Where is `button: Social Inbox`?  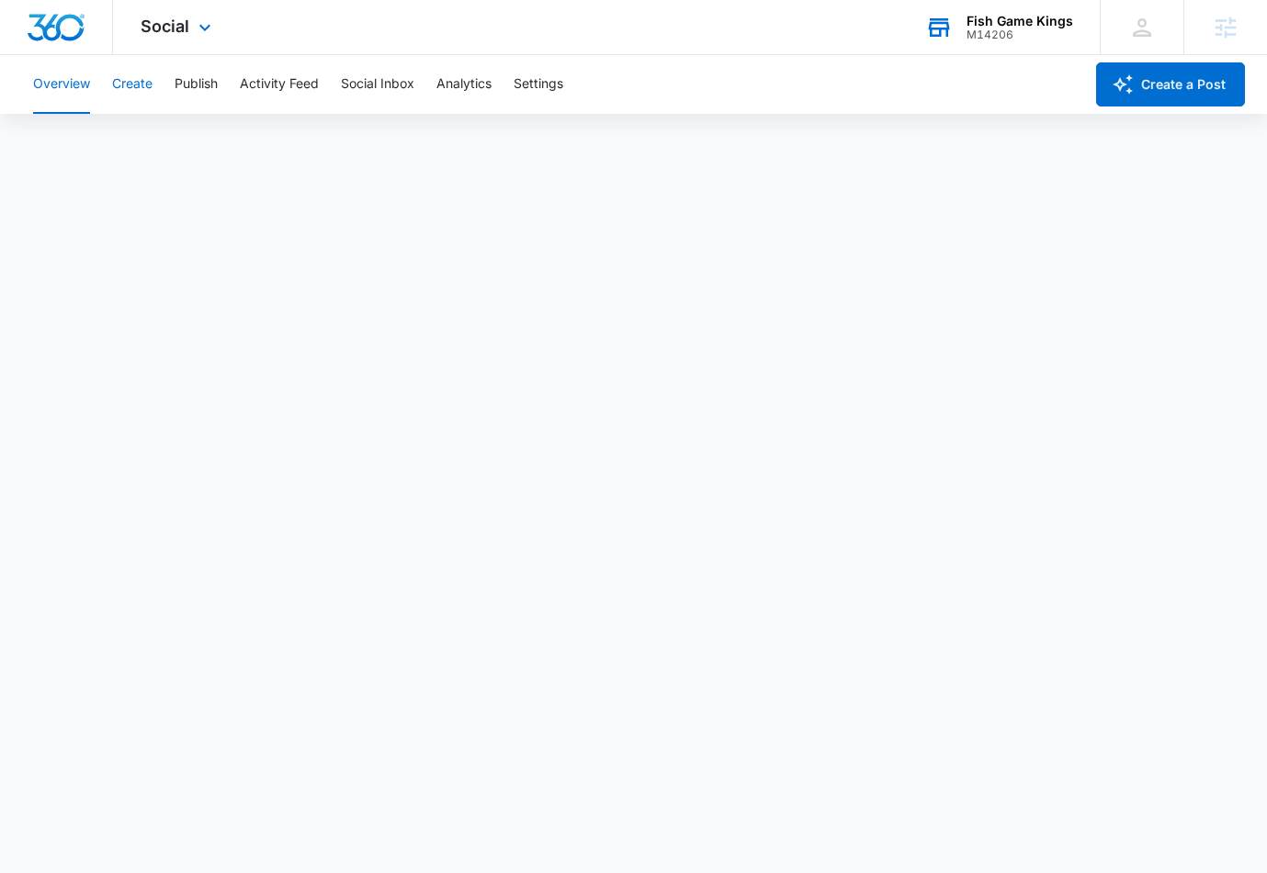 button: Social Inbox is located at coordinates (377, 84).